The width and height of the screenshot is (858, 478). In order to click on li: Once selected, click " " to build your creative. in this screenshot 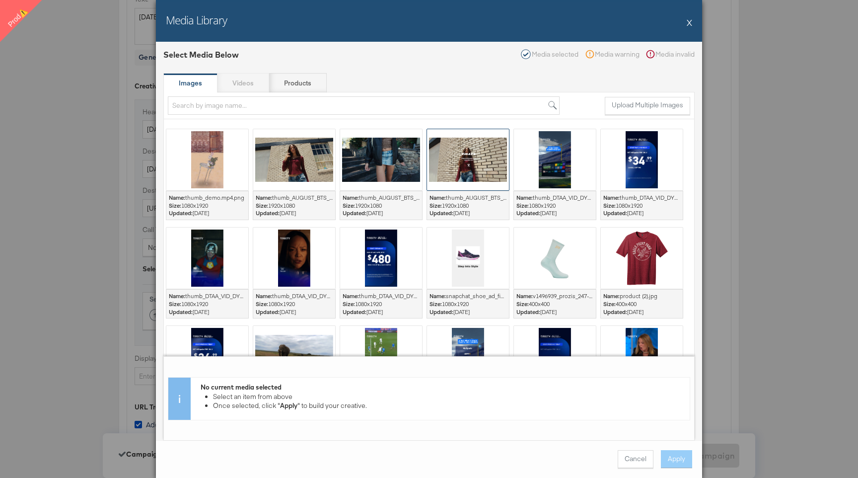, I will do `click(449, 405)`.